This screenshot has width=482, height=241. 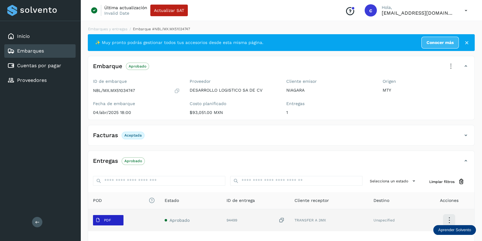 What do you see at coordinates (180, 220) in the screenshot?
I see `span: Aprobado` at bounding box center [180, 220].